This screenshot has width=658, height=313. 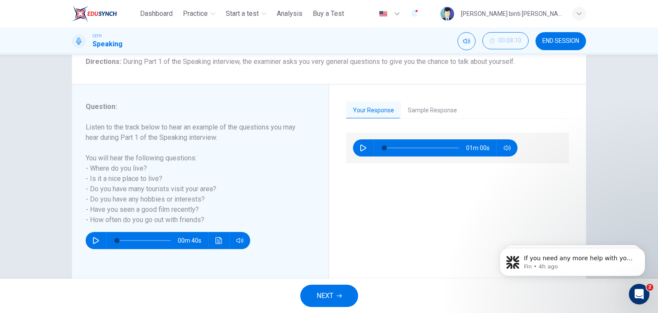 What do you see at coordinates (328, 14) in the screenshot?
I see `a: Buy a Test` at bounding box center [328, 14].